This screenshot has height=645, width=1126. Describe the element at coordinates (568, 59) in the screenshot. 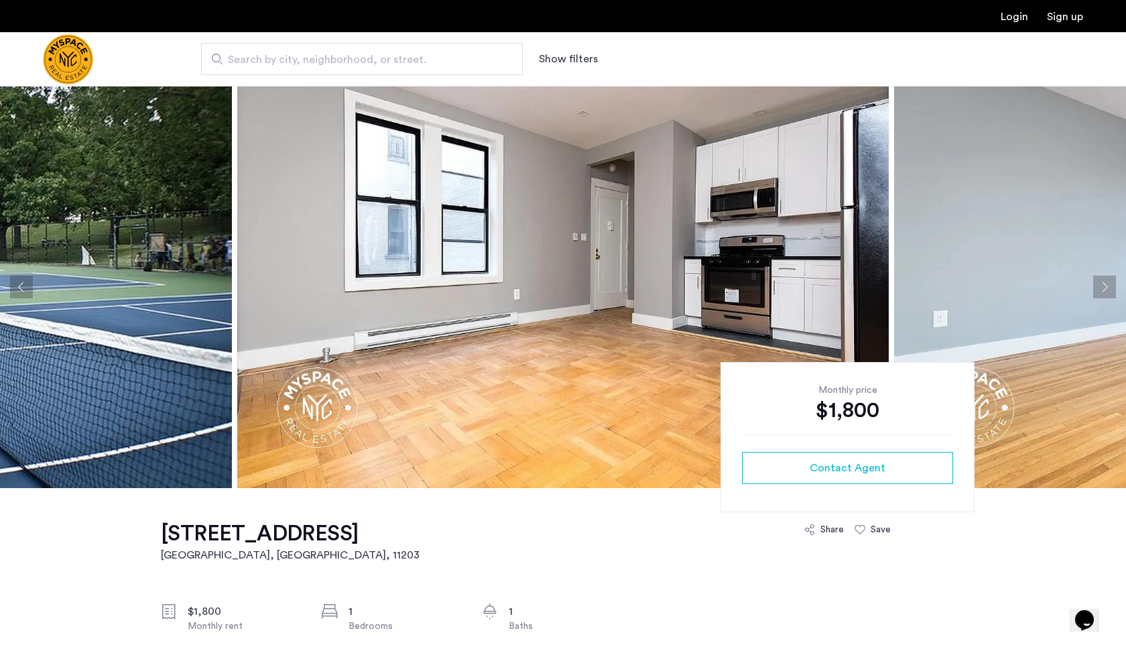

I see `button: Show or hide filters` at that location.